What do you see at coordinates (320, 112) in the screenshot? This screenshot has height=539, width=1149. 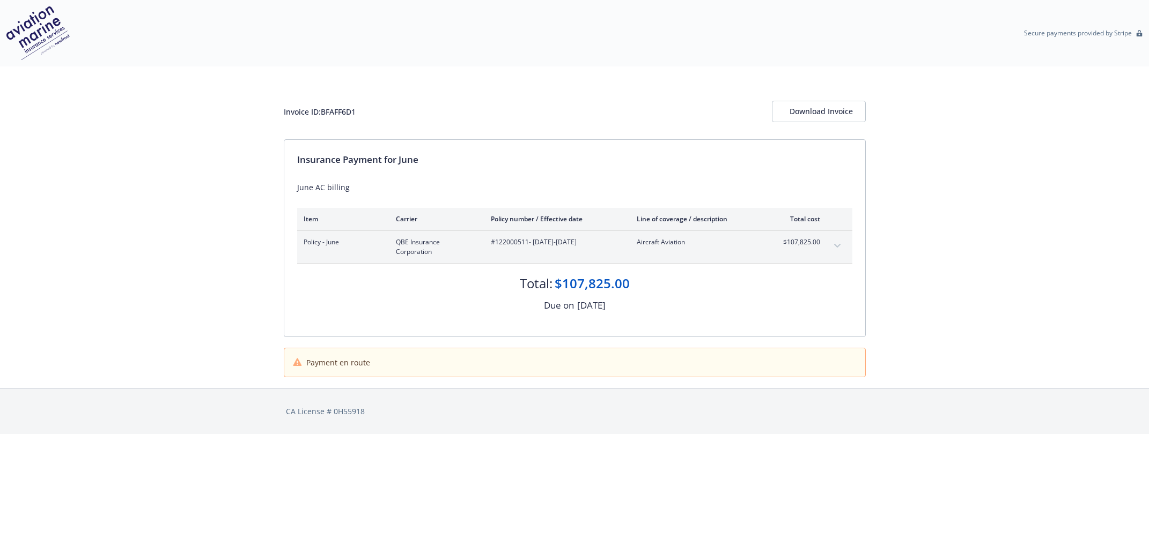 I see `div: Invoice ID: BFAFF6D1` at bounding box center [320, 112].